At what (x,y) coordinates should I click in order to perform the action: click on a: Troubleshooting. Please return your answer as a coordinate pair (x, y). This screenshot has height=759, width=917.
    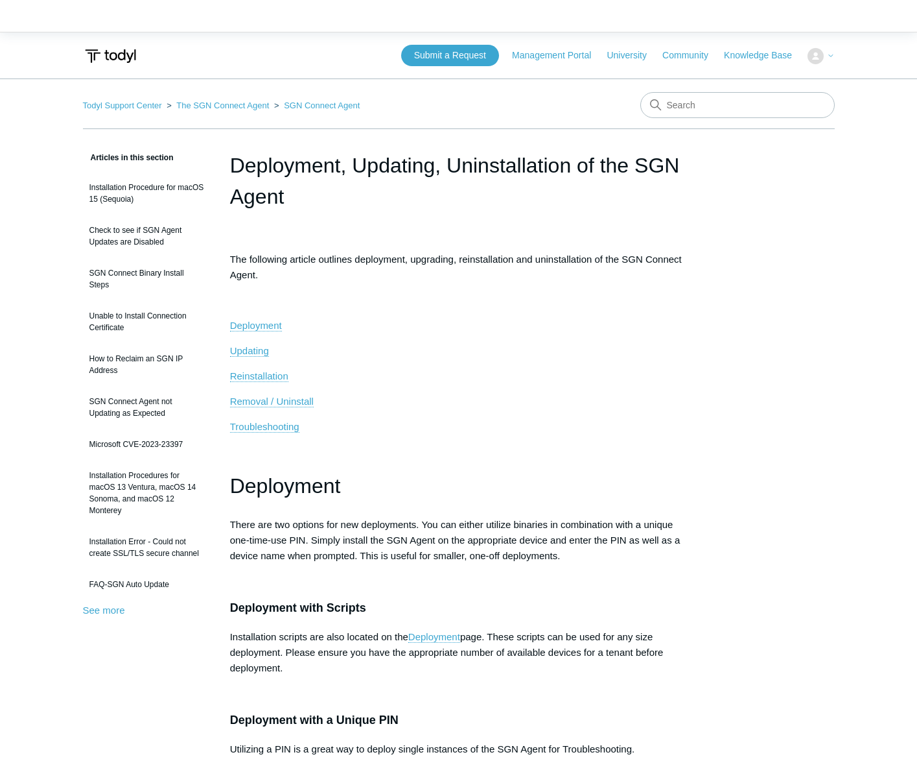
    Looking at the image, I should click on (265, 427).